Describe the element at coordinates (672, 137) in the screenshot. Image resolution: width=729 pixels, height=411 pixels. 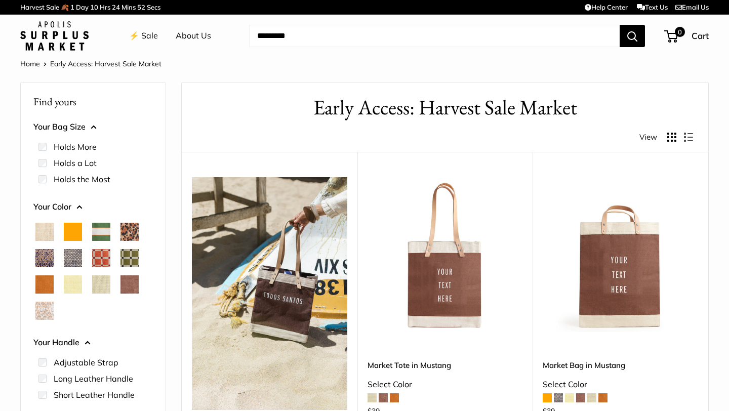
I see `button: Display products as grid` at that location.